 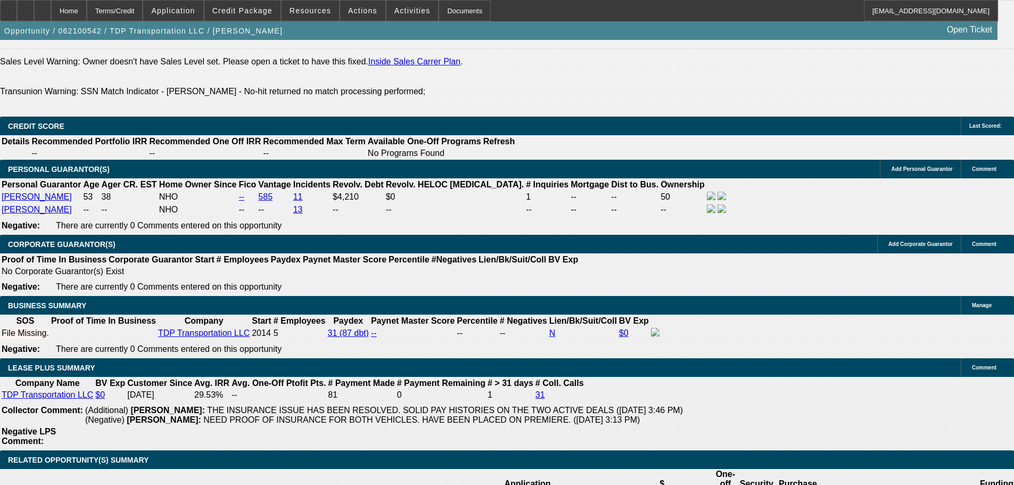 I want to click on th: Details, so click(x=15, y=142).